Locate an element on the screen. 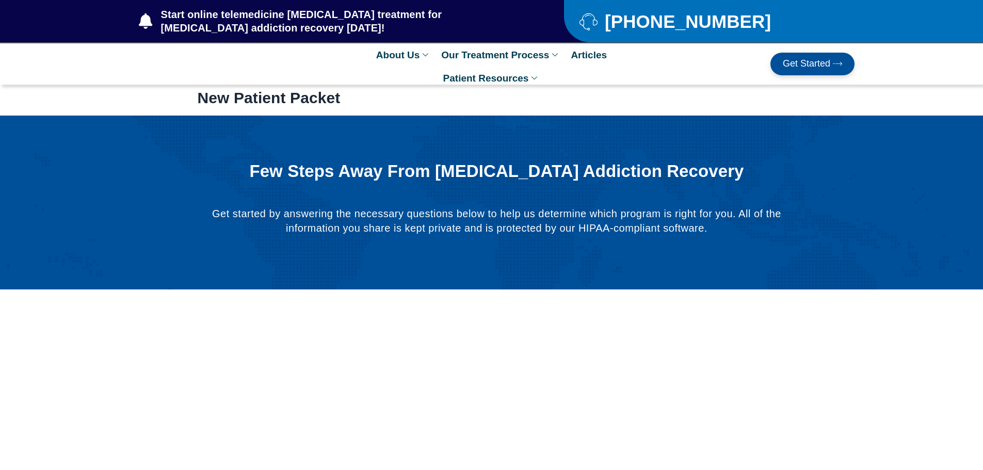 The width and height of the screenshot is (983, 470). a: Articles is located at coordinates (589, 55).